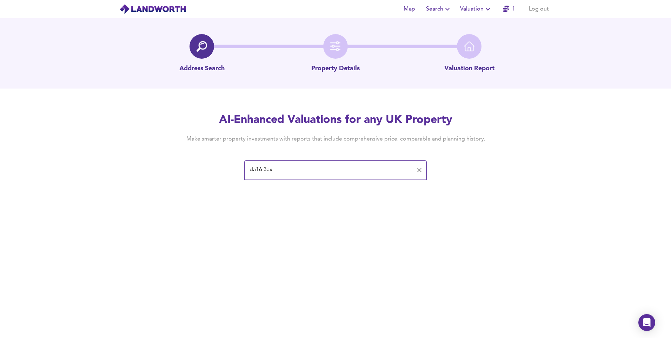  What do you see at coordinates (420, 170) in the screenshot?
I see `button: Clear` at bounding box center [420, 170].